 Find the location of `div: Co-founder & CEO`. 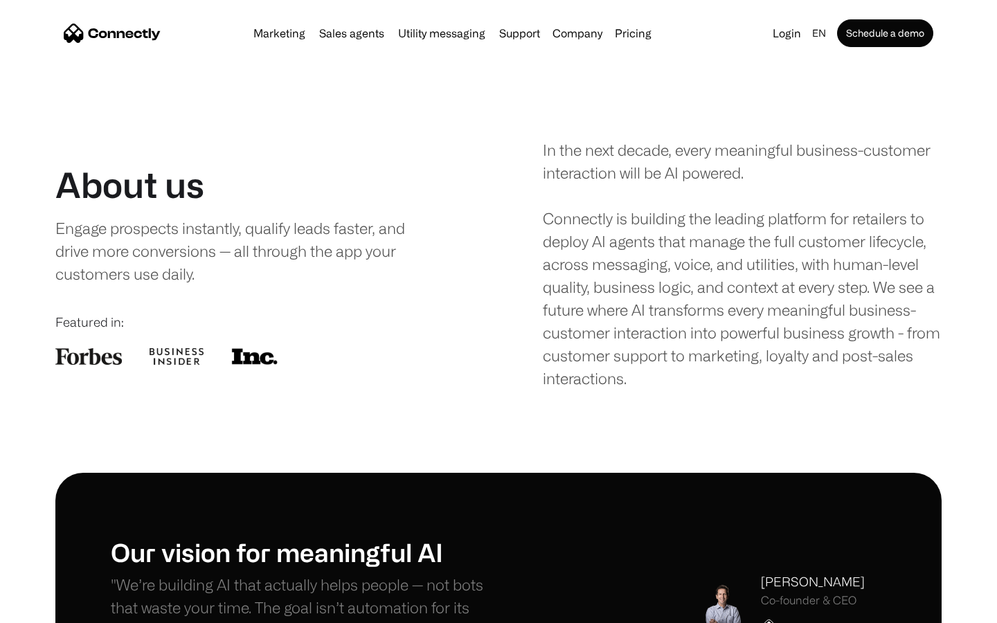

div: Co-founder & CEO is located at coordinates (813, 601).